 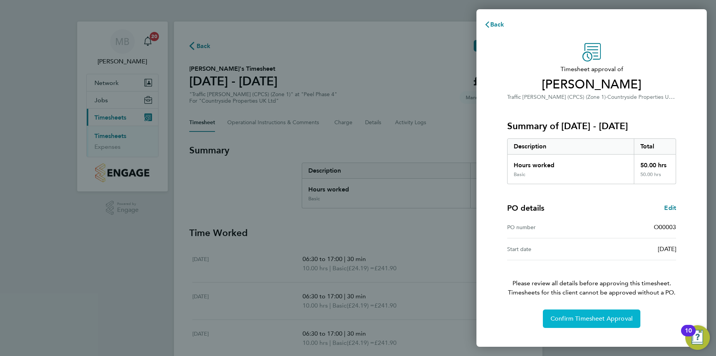 What do you see at coordinates (592, 318) in the screenshot?
I see `button: Confirm Timesheet Approval` at bounding box center [592, 318].